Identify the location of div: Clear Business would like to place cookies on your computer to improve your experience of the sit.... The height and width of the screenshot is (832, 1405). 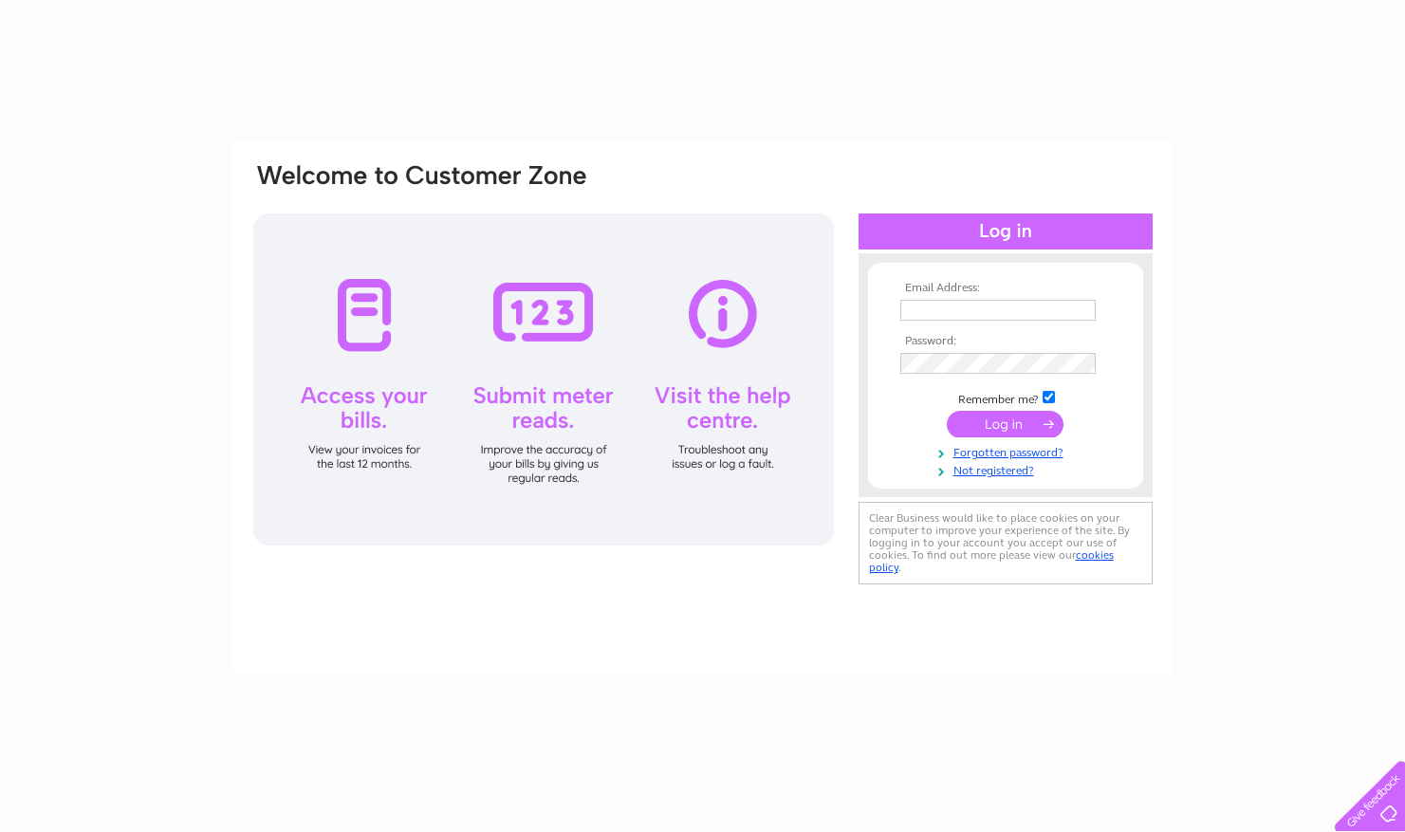
(1005, 543).